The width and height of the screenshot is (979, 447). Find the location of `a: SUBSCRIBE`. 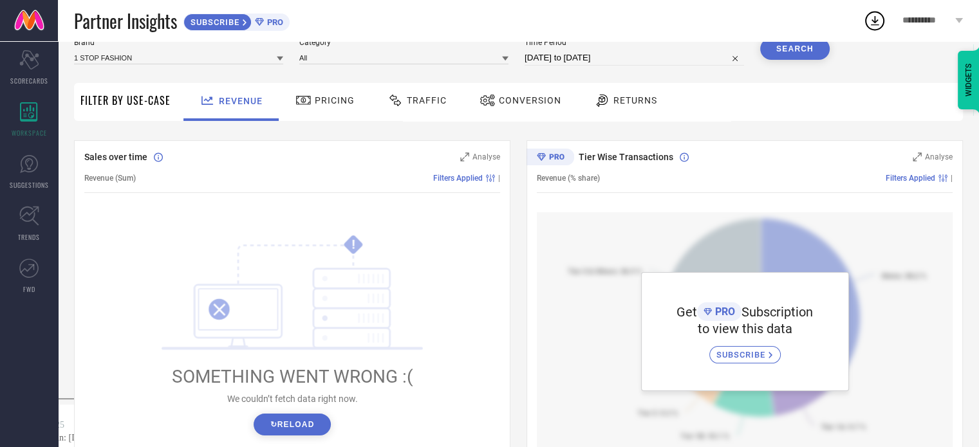

a: SUBSCRIBE is located at coordinates (745, 350).